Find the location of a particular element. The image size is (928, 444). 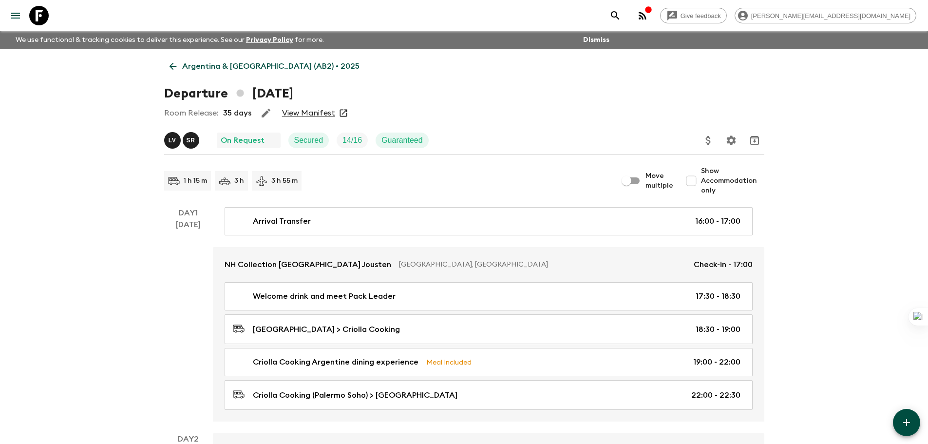

button: LVSR is located at coordinates (183, 140).